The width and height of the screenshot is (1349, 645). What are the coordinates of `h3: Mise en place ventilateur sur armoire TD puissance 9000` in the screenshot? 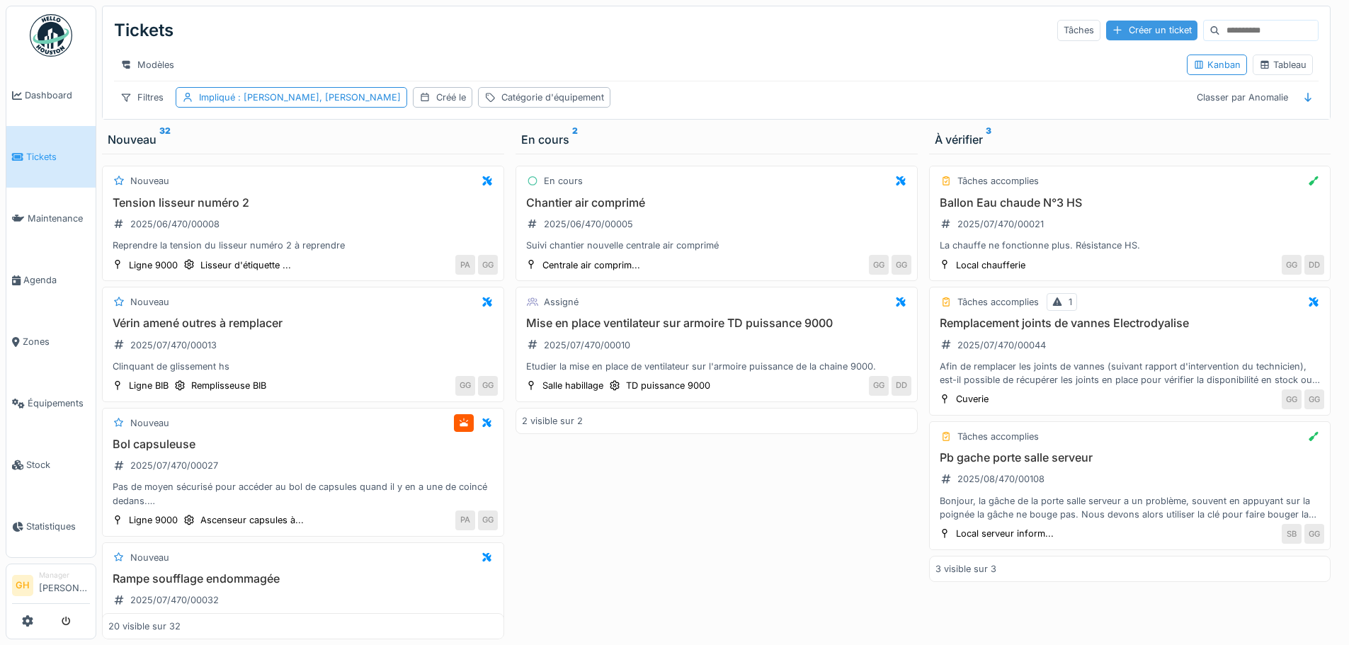 It's located at (717, 323).